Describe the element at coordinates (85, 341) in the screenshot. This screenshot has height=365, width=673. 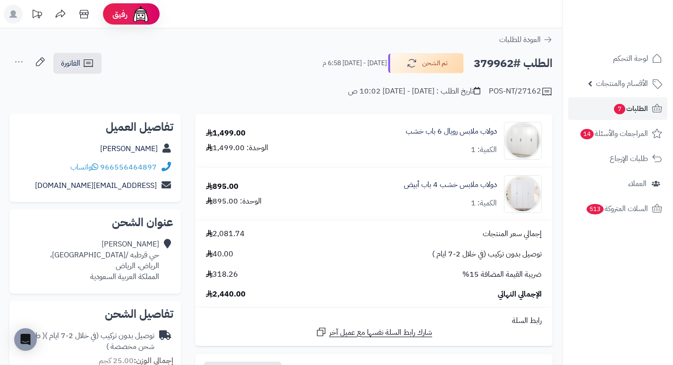
I see `div: توصيل بدون تركيب (في خلال 2-7 ايام )` at that location.